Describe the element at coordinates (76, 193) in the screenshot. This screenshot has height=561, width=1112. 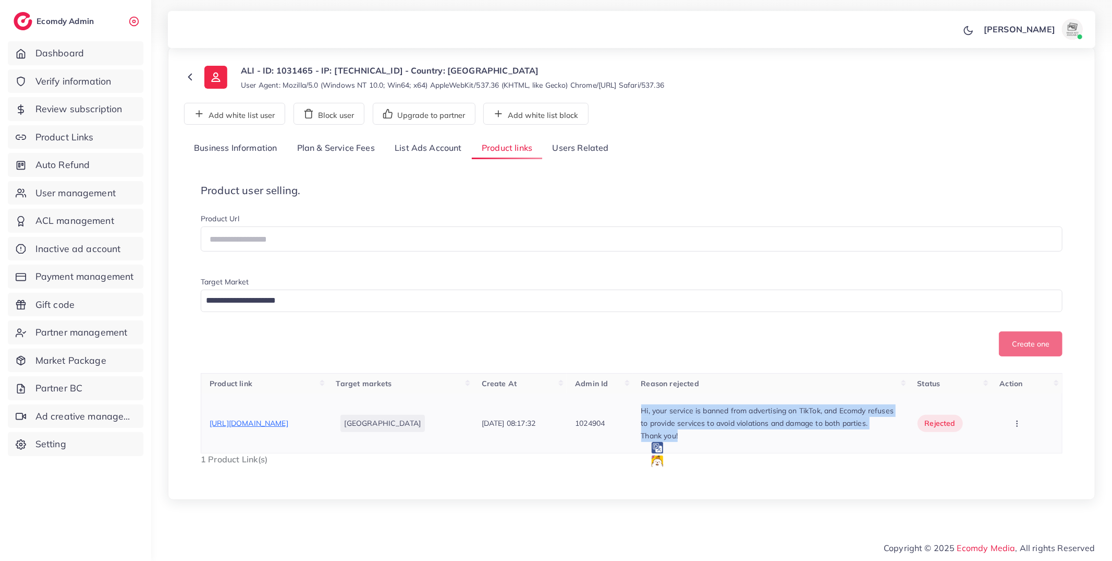
I see `a: User management` at that location.